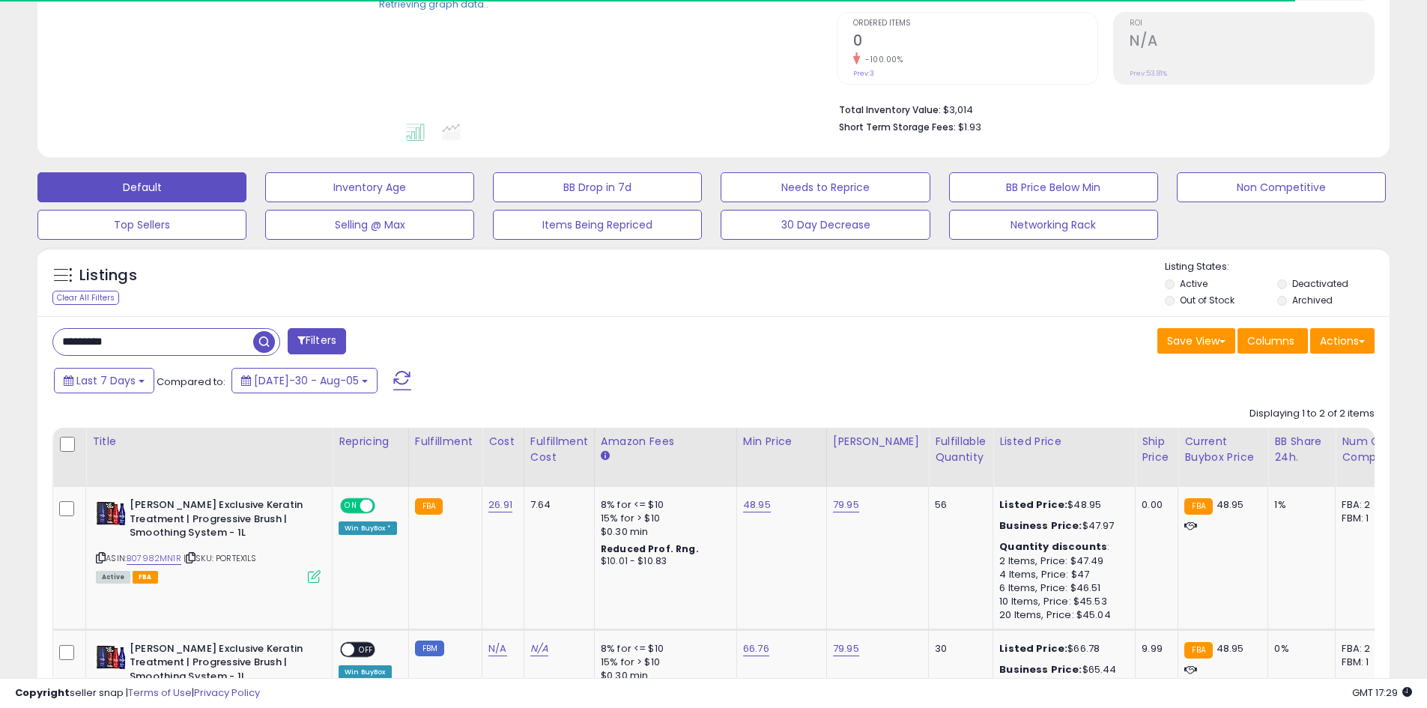 This screenshot has width=1427, height=708. What do you see at coordinates (605, 456) in the screenshot?
I see `small: Amazon Fees.` at bounding box center [605, 456].